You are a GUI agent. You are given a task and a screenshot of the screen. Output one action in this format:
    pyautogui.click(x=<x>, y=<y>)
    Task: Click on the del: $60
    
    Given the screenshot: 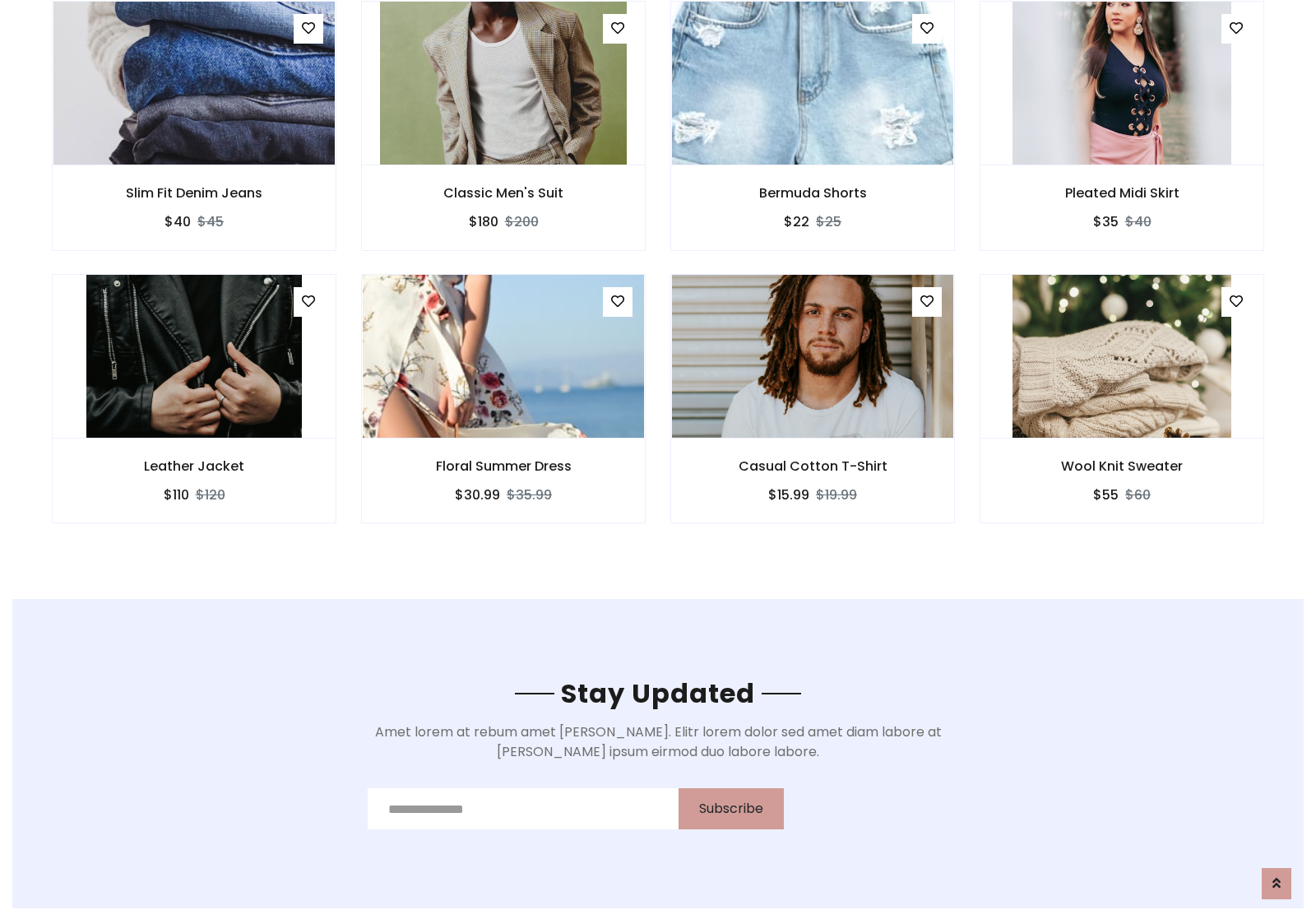 What is the action you would take?
    pyautogui.click(x=1138, y=495)
    